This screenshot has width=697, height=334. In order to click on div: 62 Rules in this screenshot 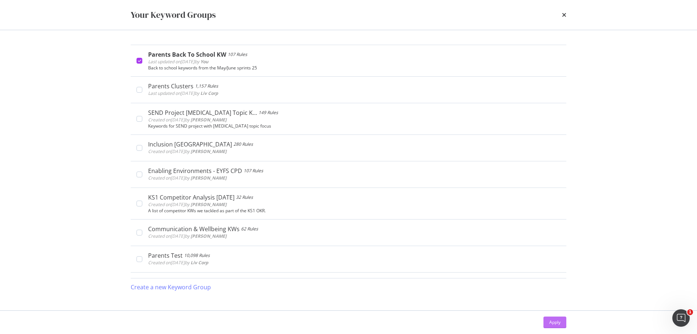, I will do `click(249, 229)`.